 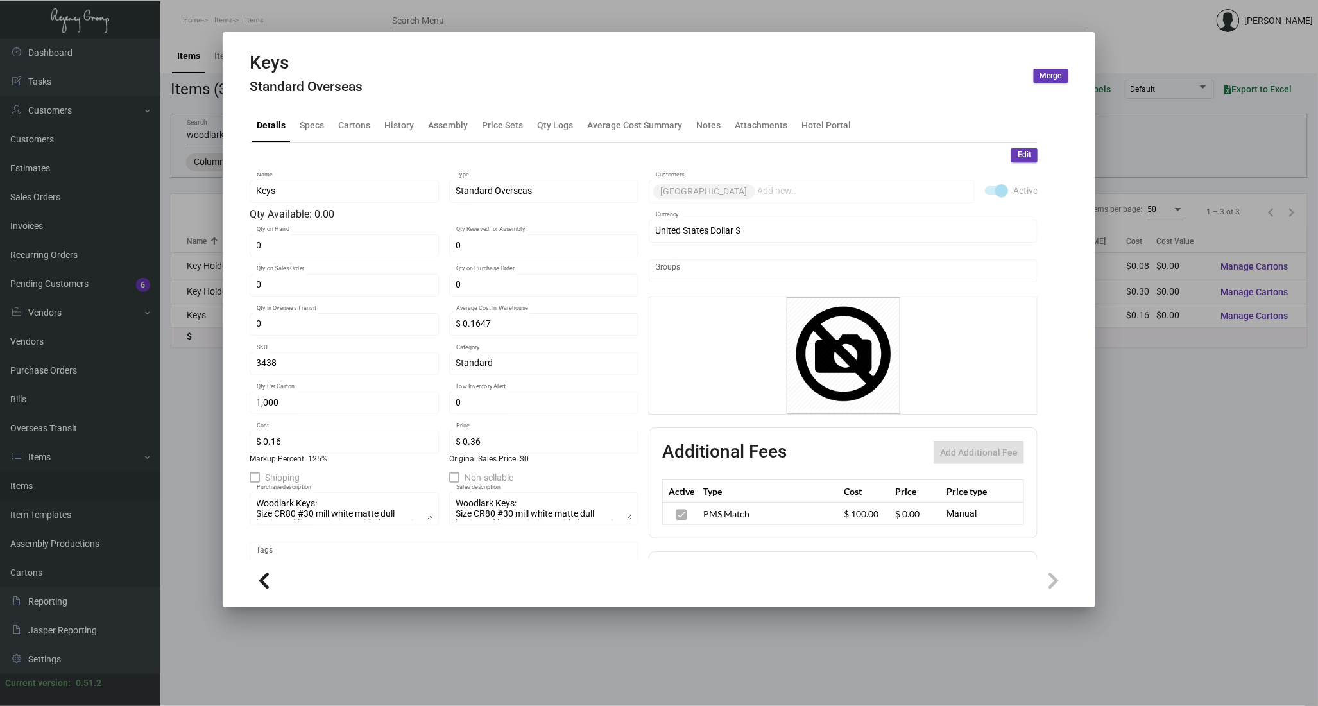 What do you see at coordinates (89, 683) in the screenshot?
I see `div: 0.51.2` at bounding box center [89, 683].